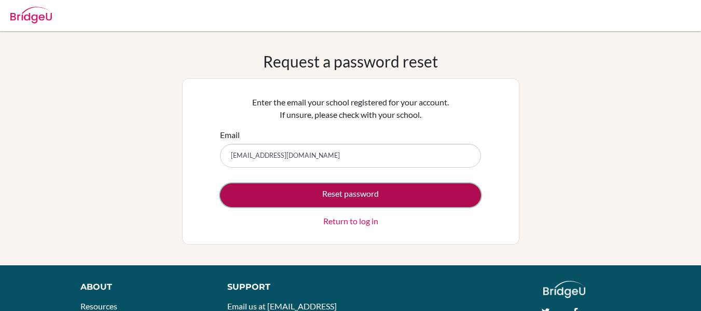 The height and width of the screenshot is (311, 701). What do you see at coordinates (284, 287) in the screenshot?
I see `div: Support` at bounding box center [284, 287].